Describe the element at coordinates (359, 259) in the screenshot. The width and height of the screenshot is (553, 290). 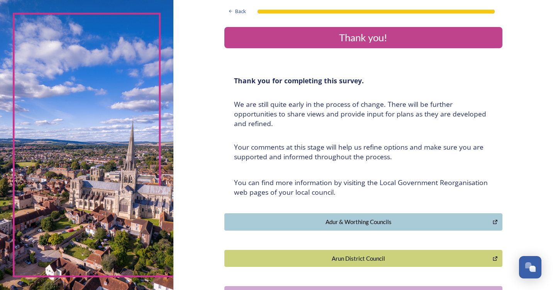
I see `div: Arun District Council` at that location.